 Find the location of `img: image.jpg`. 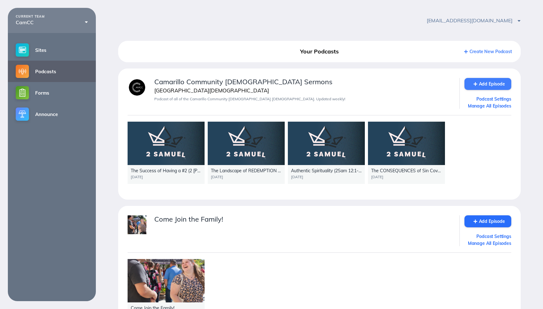

img: image.jpg is located at coordinates (137, 225).